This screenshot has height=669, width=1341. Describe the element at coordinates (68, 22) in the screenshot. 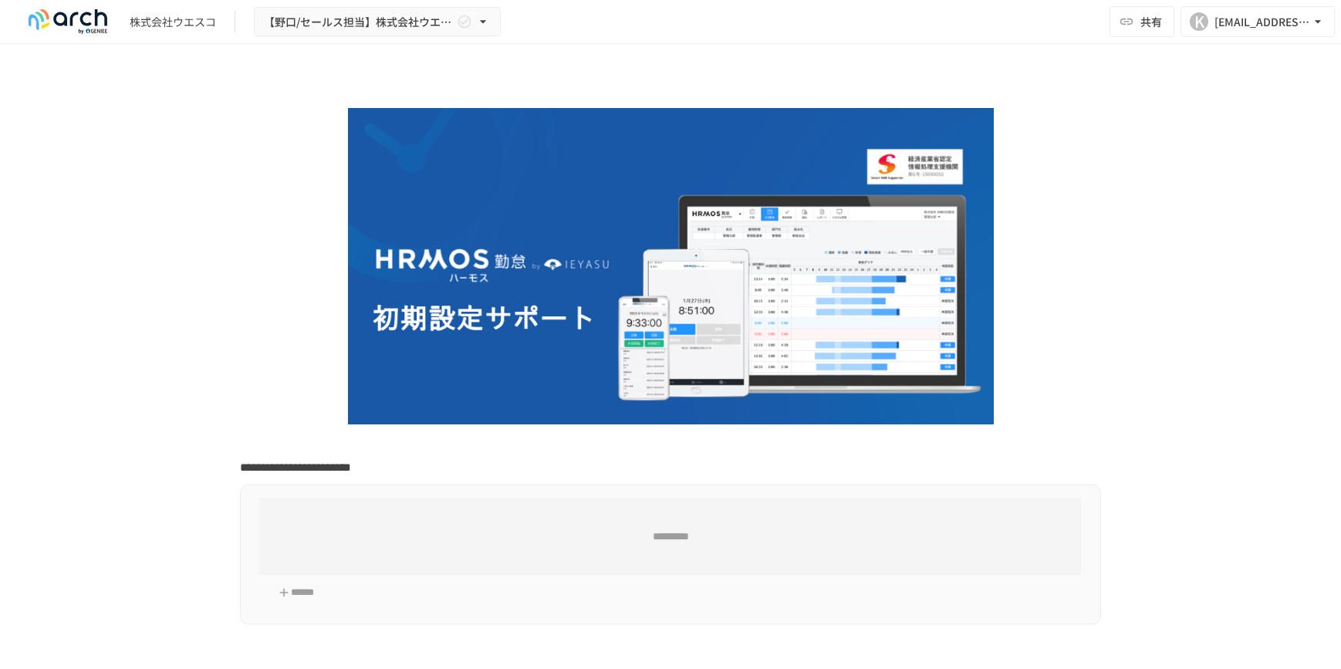

I see `img: logo-default@2x-9cf2c760.svg` at that location.